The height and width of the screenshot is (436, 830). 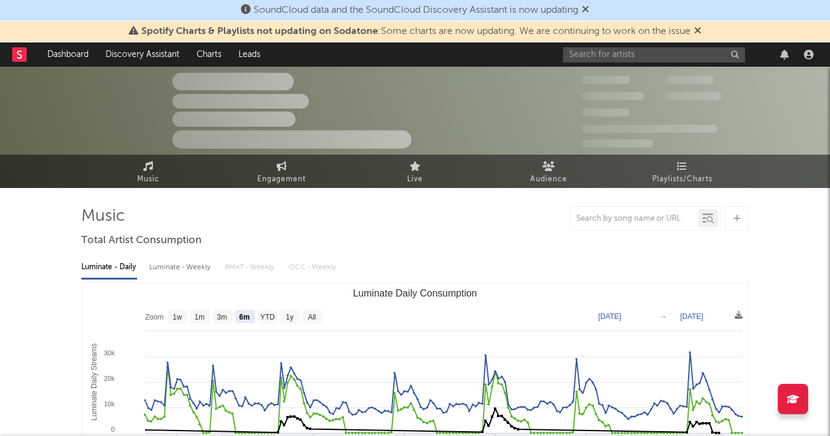 What do you see at coordinates (222, 317) in the screenshot?
I see `text: 3m` at bounding box center [222, 317].